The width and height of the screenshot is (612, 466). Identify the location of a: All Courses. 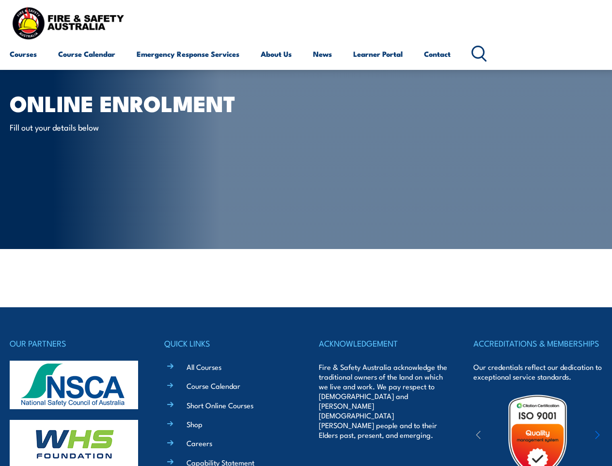
(204, 366).